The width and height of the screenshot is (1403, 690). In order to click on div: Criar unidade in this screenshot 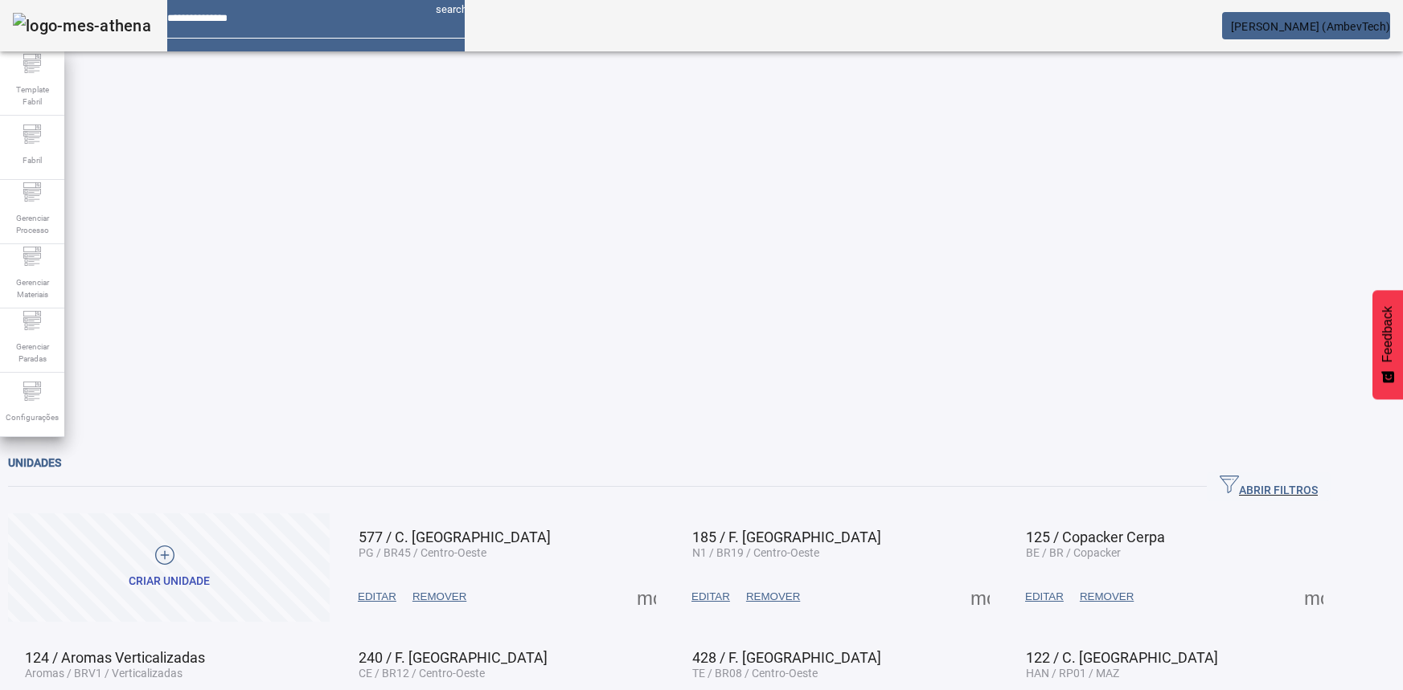, I will do `click(169, 582)`.